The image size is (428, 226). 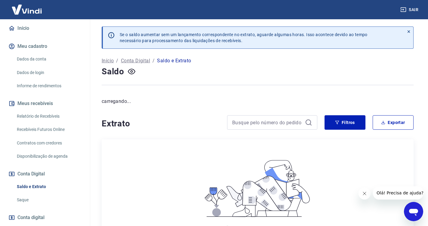 What do you see at coordinates (48, 187) in the screenshot?
I see `a: Saldo e Extrato` at bounding box center [48, 187].